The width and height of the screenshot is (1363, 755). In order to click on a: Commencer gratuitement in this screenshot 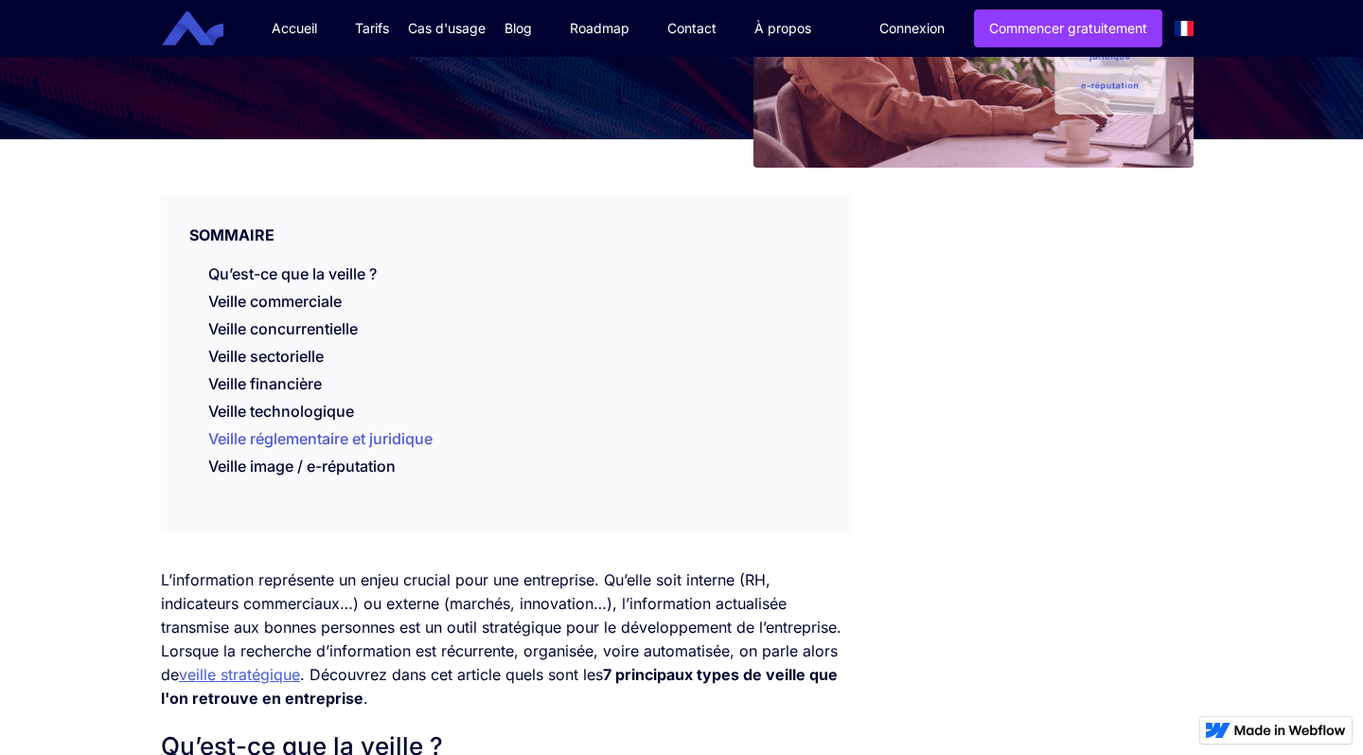, I will do `click(1068, 28)`.